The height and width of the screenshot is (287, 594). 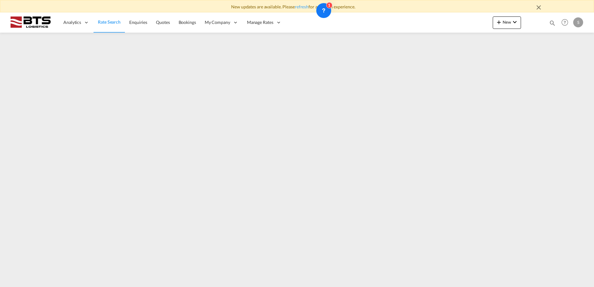 I want to click on div: icon-magnify, so click(x=552, y=24).